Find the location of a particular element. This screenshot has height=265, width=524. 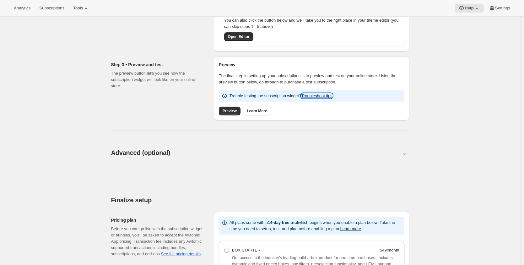

span: BOX STARTER is located at coordinates (246, 250).